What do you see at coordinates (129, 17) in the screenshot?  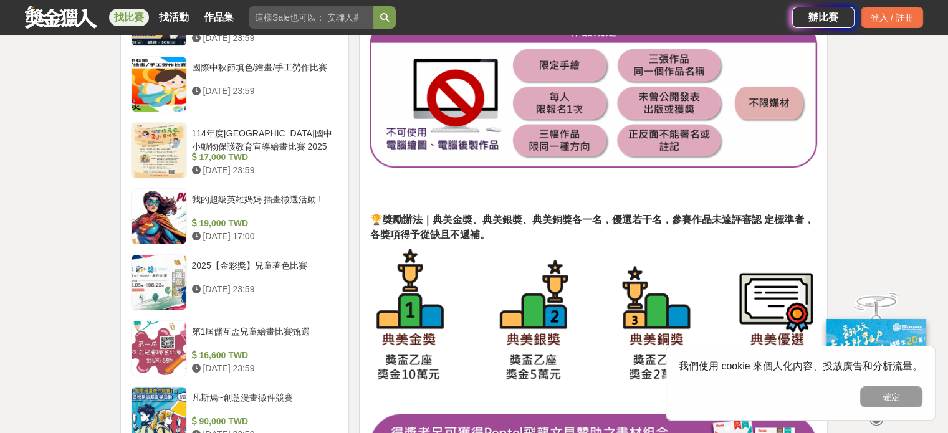 I see `a: 找比賽` at bounding box center [129, 17].